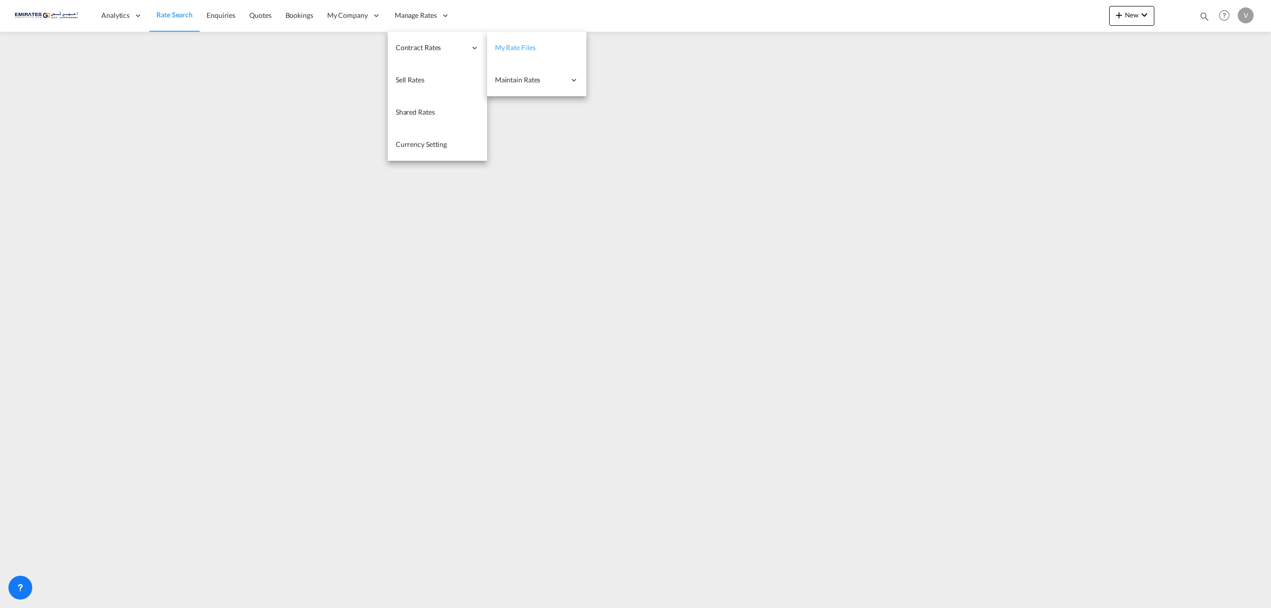 Image resolution: width=1271 pixels, height=608 pixels. What do you see at coordinates (48, 15) in the screenshot?
I see `img: c67187802a5a11ec94275b5db69a26e6.png` at bounding box center [48, 15].